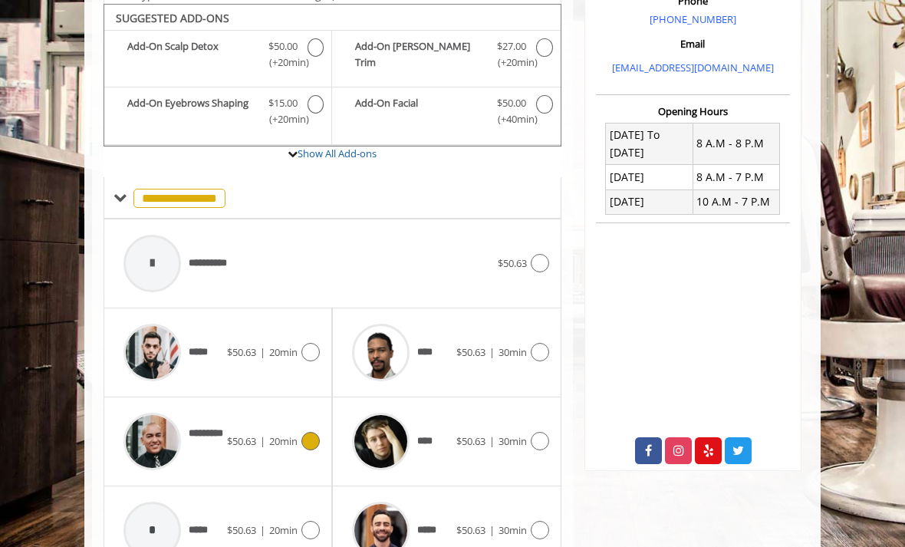 Image resolution: width=905 pixels, height=547 pixels. Describe the element at coordinates (218, 113) in the screenshot. I see `label: Add-On Eyebrows Shaping` at that location.